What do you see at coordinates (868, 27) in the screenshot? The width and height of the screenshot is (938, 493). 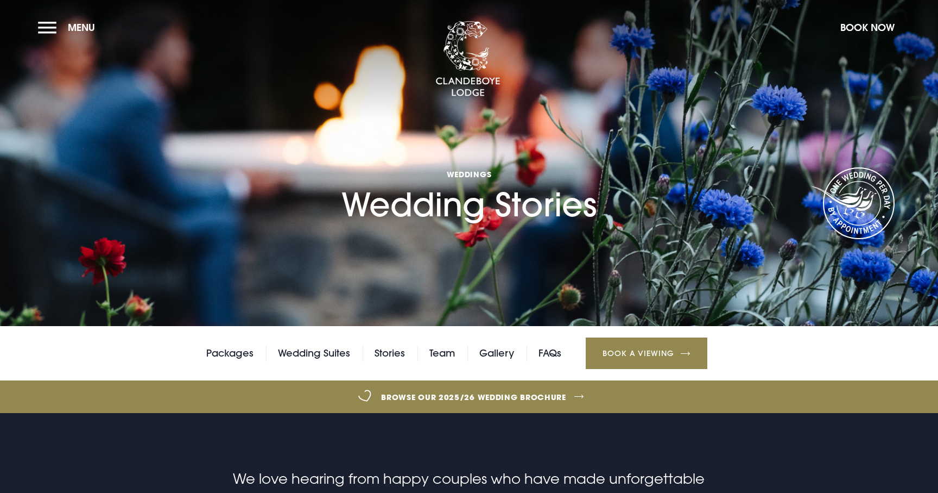 I see `button: Book Now` at bounding box center [868, 27].